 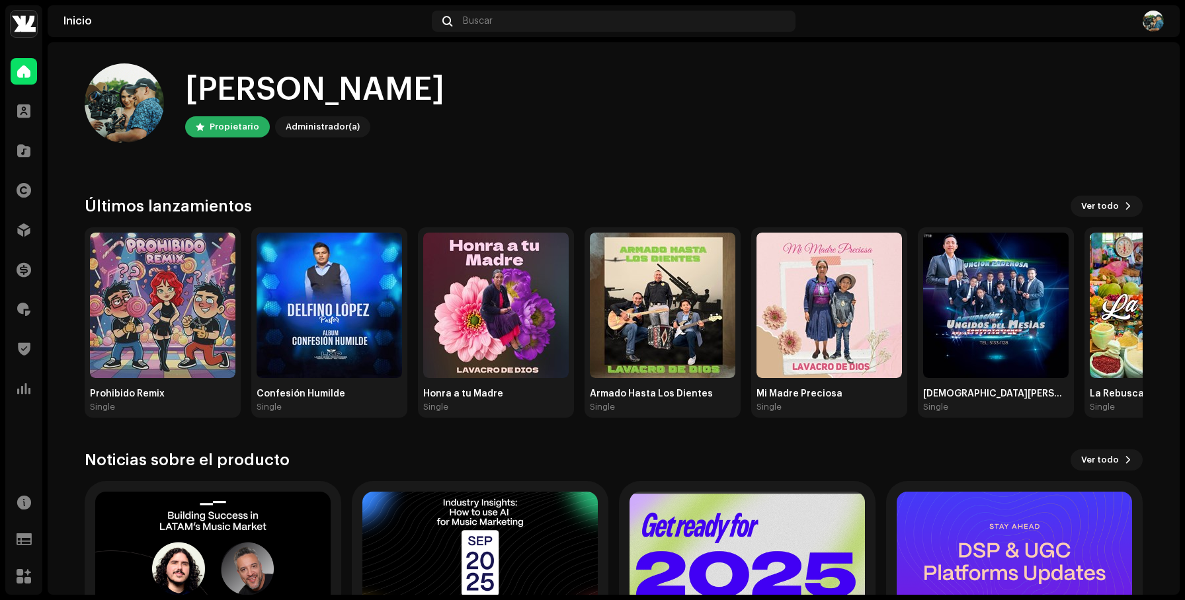 What do you see at coordinates (329, 305) in the screenshot?
I see `img: f978c4f7-bb79-4a7e-98a8-a5abf74b94ad` at bounding box center [329, 305].